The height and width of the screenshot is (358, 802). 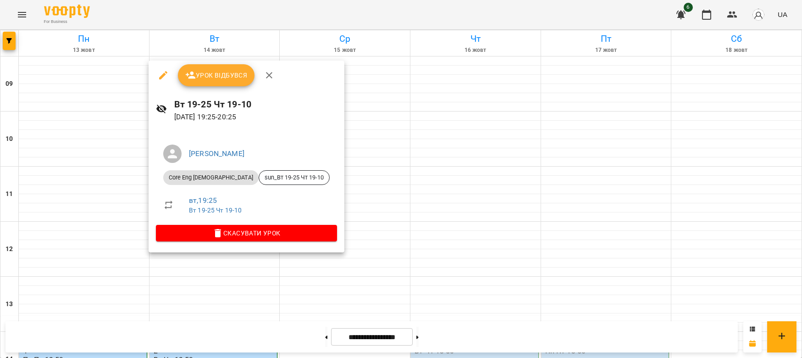 I want to click on button: Урок відбувся, so click(x=217, y=75).